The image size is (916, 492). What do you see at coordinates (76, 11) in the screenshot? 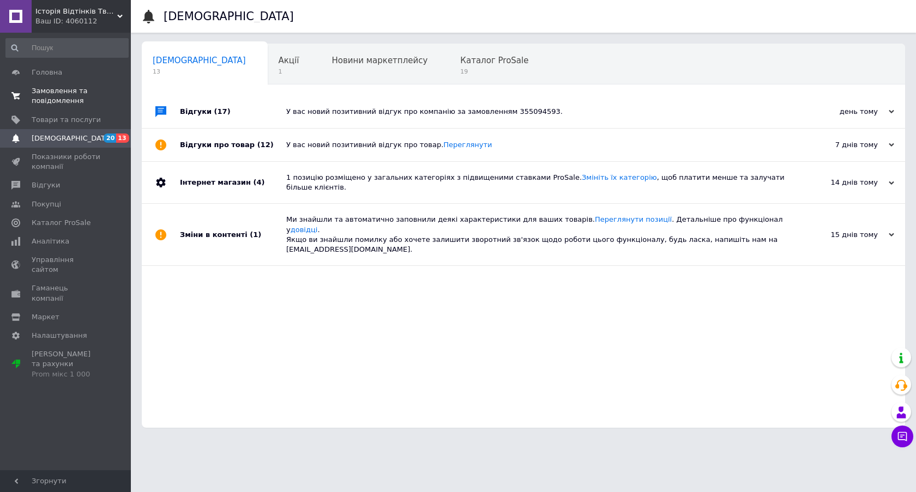
I see `span: Історія Відтінків Твого Життя` at bounding box center [76, 11].